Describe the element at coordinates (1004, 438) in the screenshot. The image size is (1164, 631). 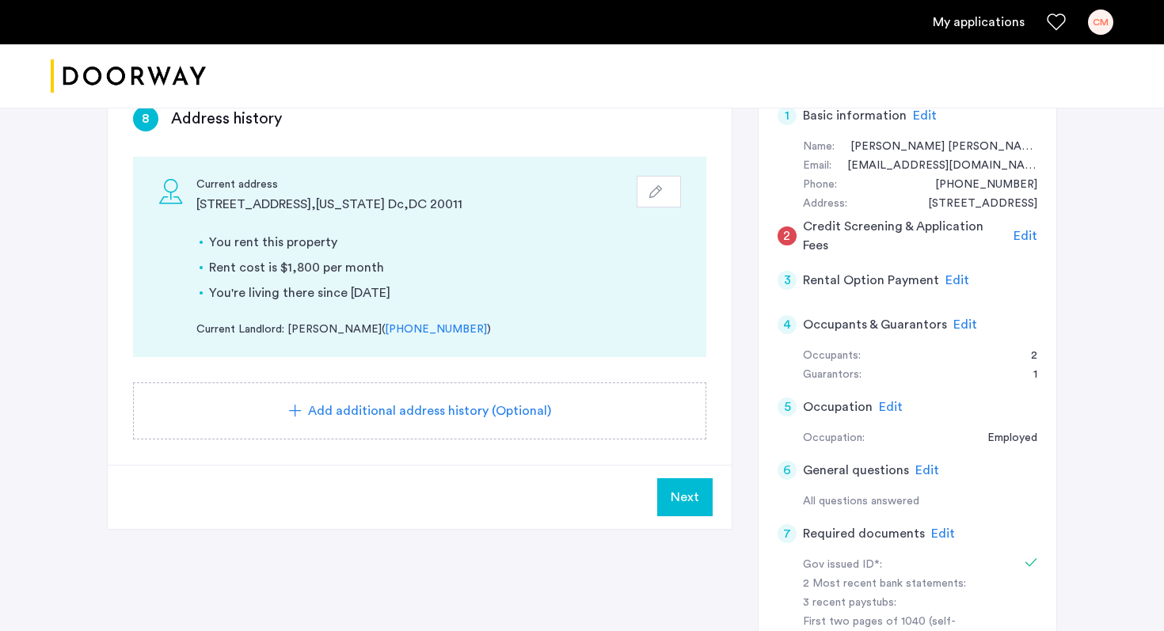
I see `div: Employed` at that location.